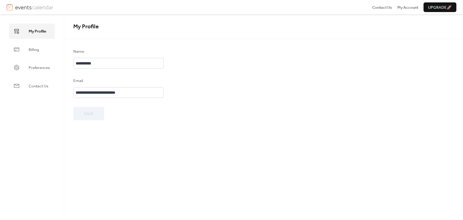 The width and height of the screenshot is (463, 220). What do you see at coordinates (118, 52) in the screenshot?
I see `div: Name` at bounding box center [118, 52].